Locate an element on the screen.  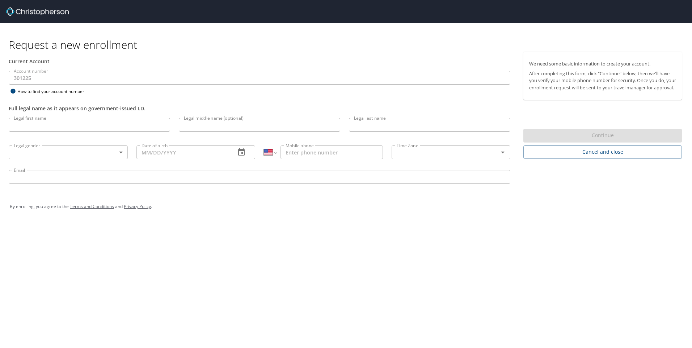
input: MM/DD/YYYY is located at coordinates (183, 152).